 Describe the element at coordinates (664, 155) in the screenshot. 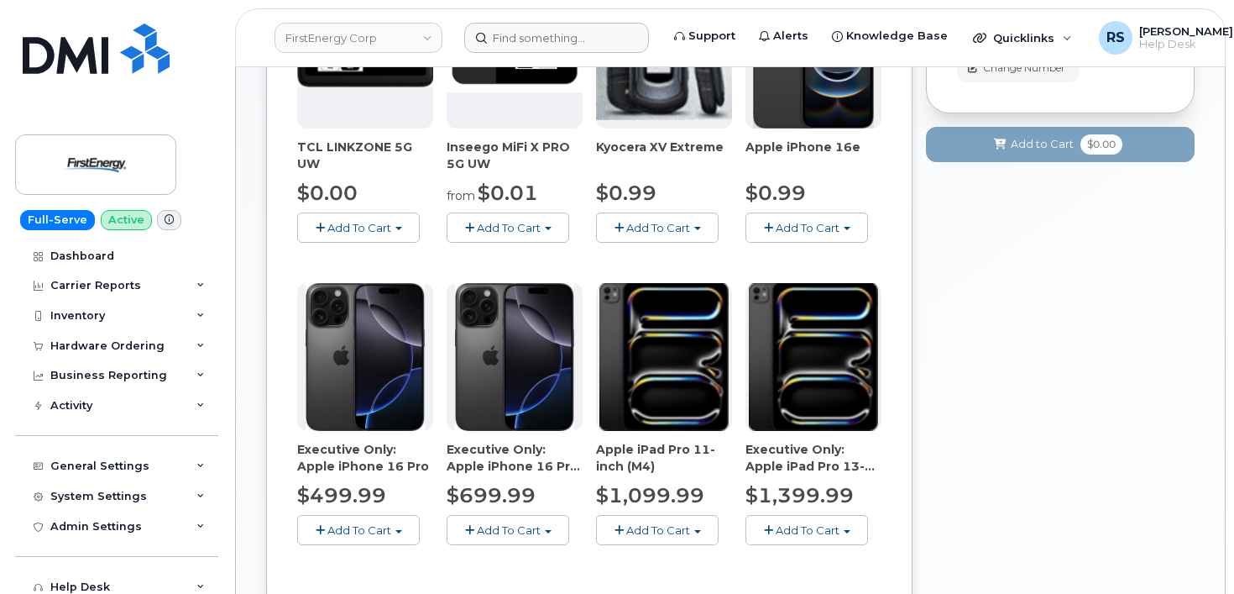

I see `span: Kyocera XV Extreme` at that location.